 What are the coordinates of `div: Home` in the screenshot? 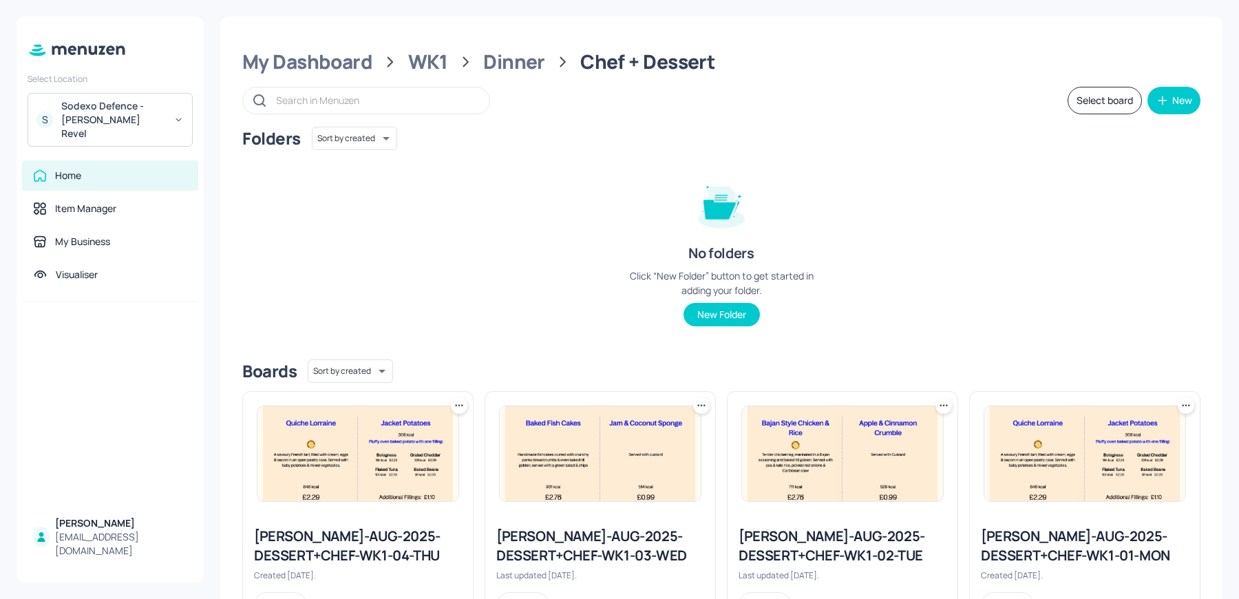 It's located at (68, 176).